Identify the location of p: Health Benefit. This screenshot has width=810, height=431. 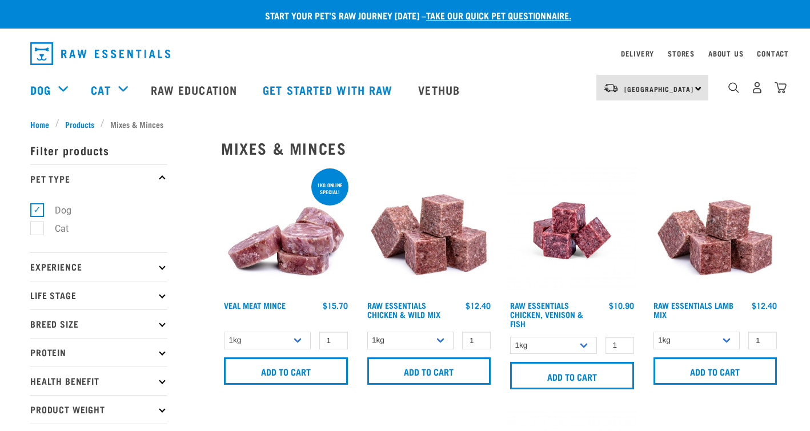
(99, 381).